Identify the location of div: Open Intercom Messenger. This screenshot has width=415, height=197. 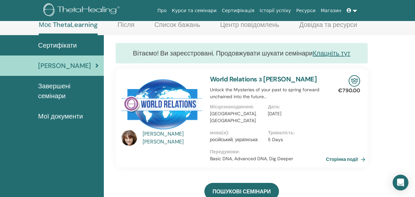
(401, 183).